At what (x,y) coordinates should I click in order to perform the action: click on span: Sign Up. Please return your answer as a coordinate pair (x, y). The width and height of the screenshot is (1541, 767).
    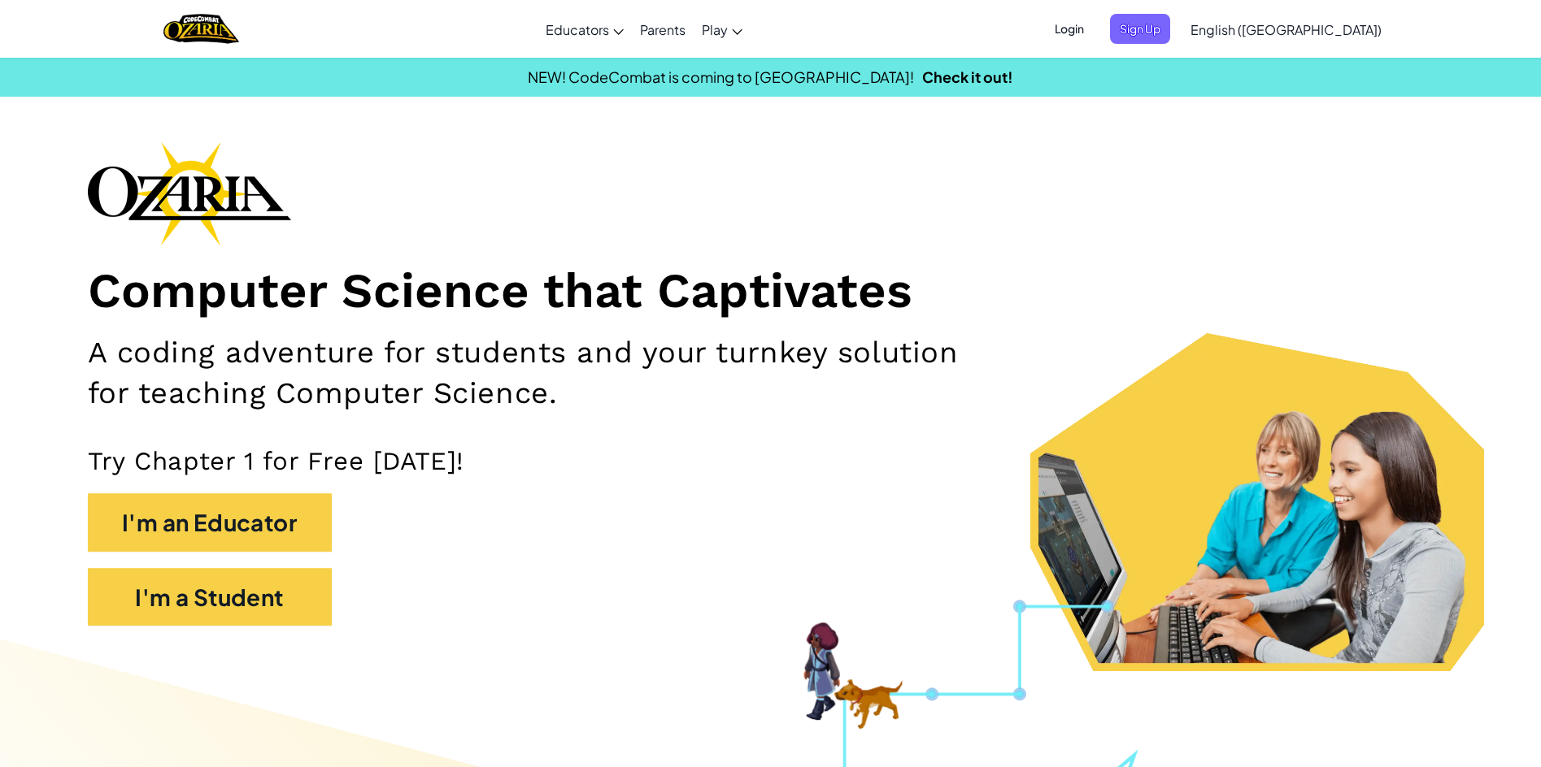
    Looking at the image, I should click on (1140, 28).